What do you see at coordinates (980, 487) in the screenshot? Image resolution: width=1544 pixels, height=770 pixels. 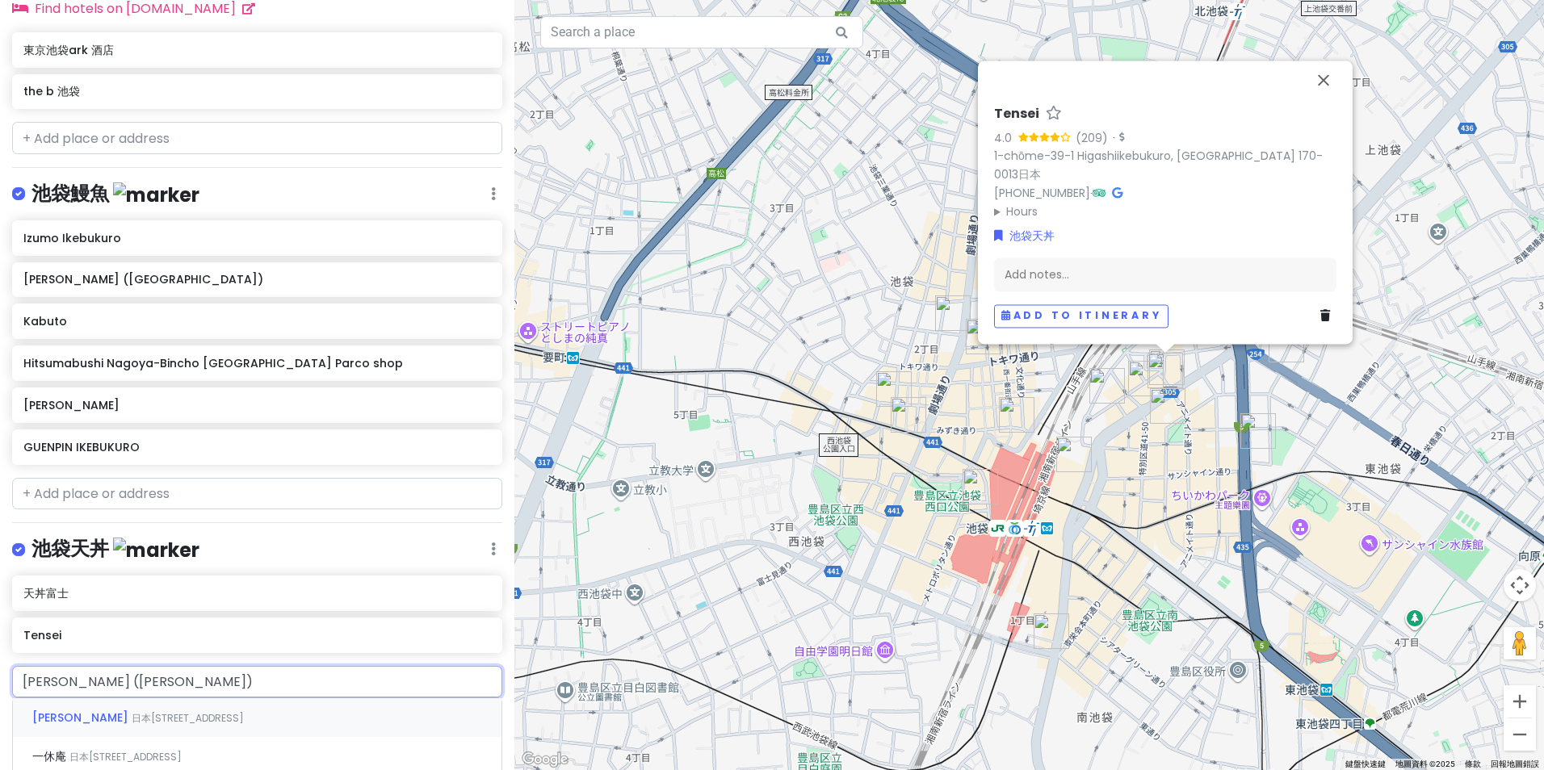 I see `div: Izumo Ikebukuro` at bounding box center [980, 487].